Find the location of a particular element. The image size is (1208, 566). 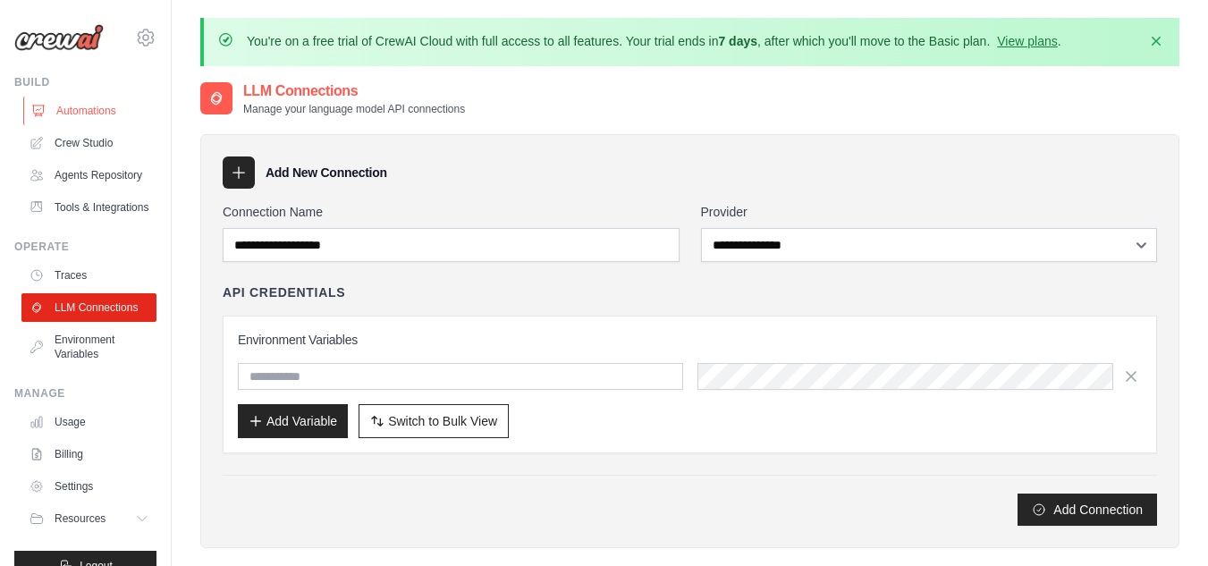

img: Logo is located at coordinates (59, 38).